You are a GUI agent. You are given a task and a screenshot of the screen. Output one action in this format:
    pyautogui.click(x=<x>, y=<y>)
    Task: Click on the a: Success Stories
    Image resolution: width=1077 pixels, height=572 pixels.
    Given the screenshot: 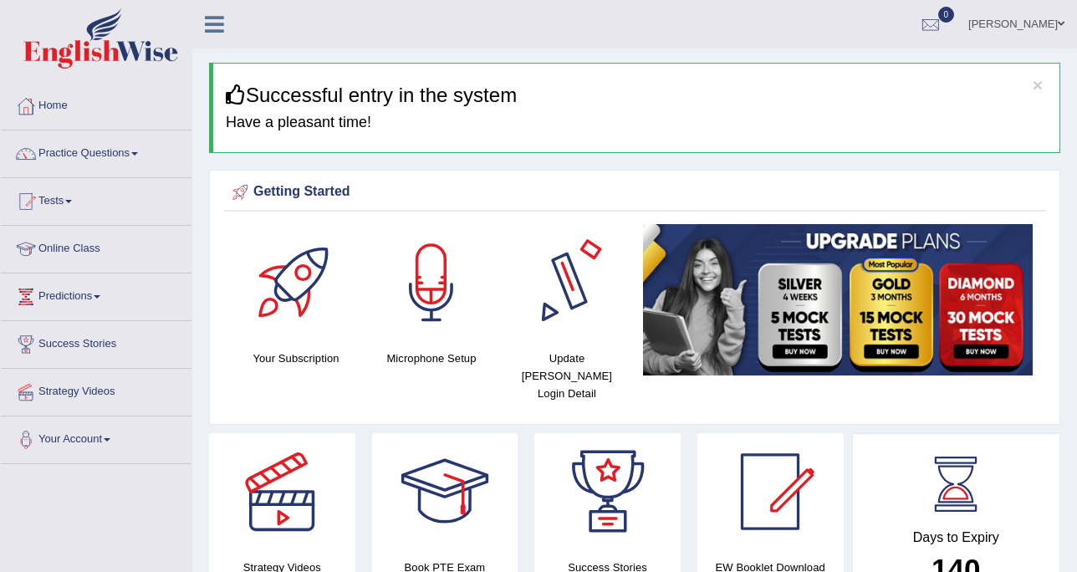 What is the action you would take?
    pyautogui.click(x=96, y=342)
    